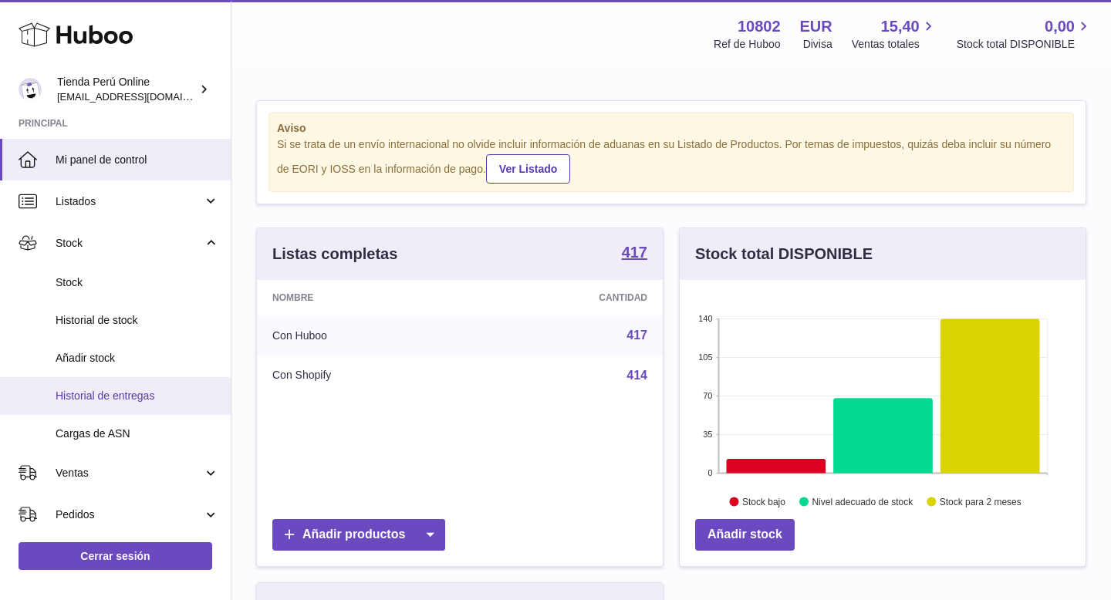  I want to click on div: Divisa, so click(818, 44).